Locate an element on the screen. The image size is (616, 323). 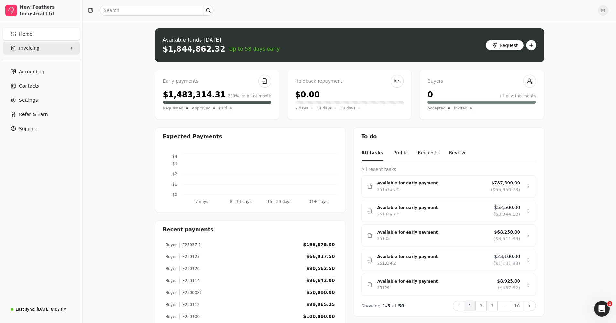
span: $52,500.00 is located at coordinates (507, 207).